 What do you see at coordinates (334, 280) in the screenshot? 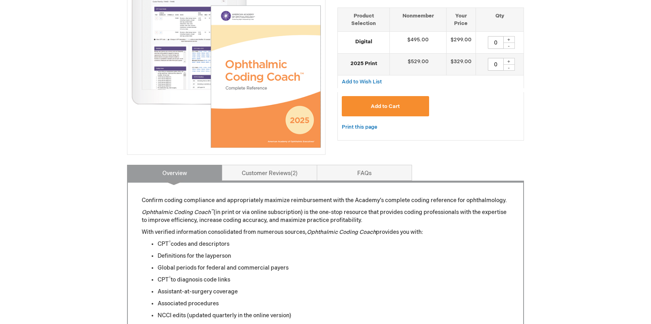
I see `li: CPT to diagnosis code links` at bounding box center [334, 280].